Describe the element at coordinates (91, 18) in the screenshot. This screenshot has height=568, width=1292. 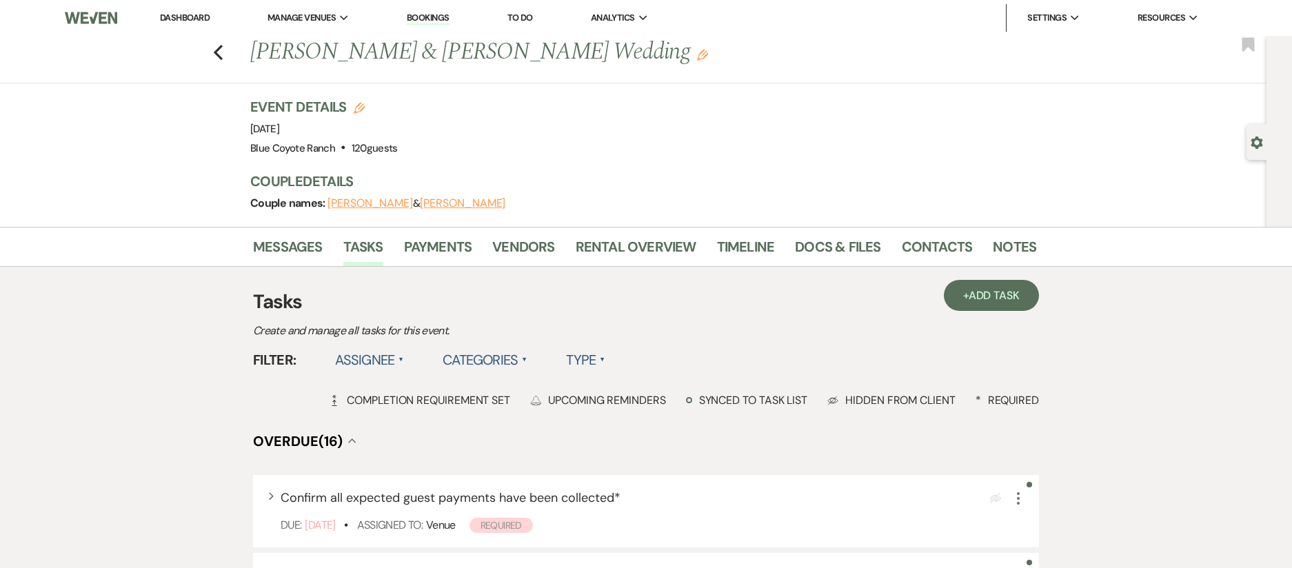
I see `img: Weven Logo` at that location.